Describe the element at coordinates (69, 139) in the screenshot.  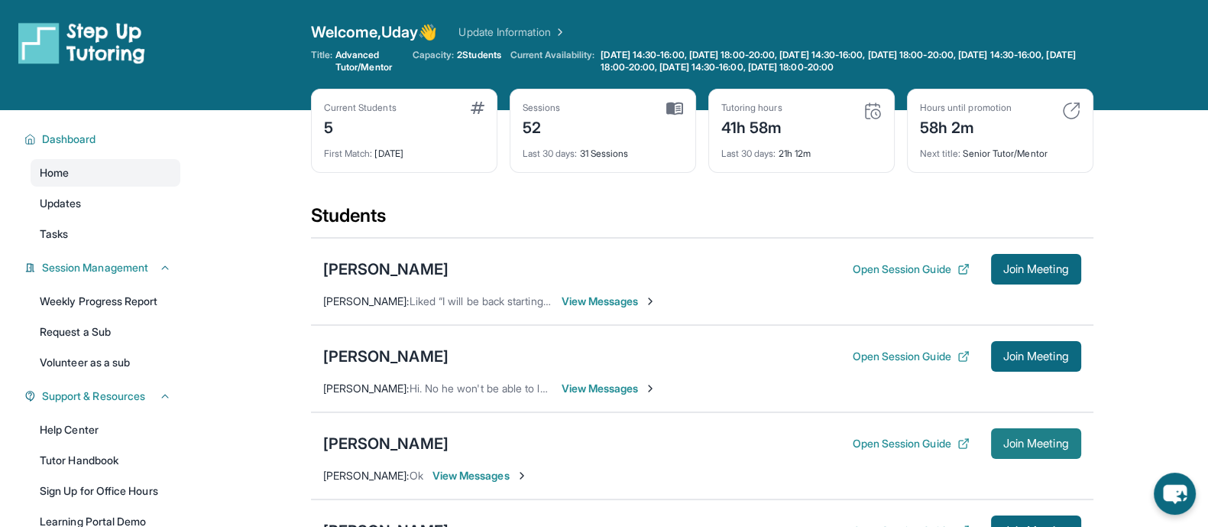
I see `span: Dashboard` at that location.